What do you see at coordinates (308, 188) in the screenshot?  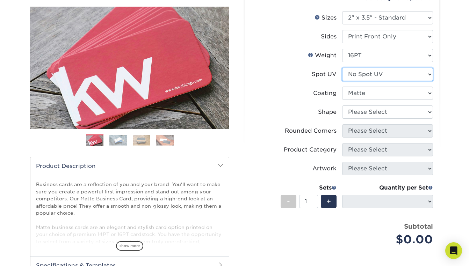 I see `div: Sets` at bounding box center [308, 188].